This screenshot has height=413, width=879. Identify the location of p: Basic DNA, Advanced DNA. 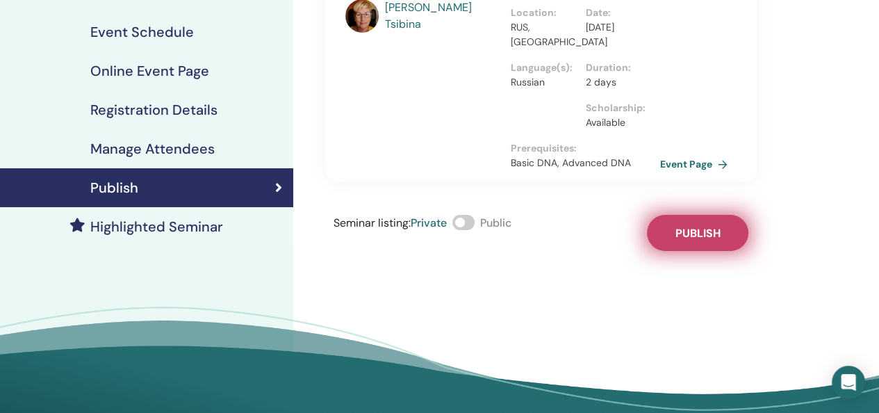
(585, 163).